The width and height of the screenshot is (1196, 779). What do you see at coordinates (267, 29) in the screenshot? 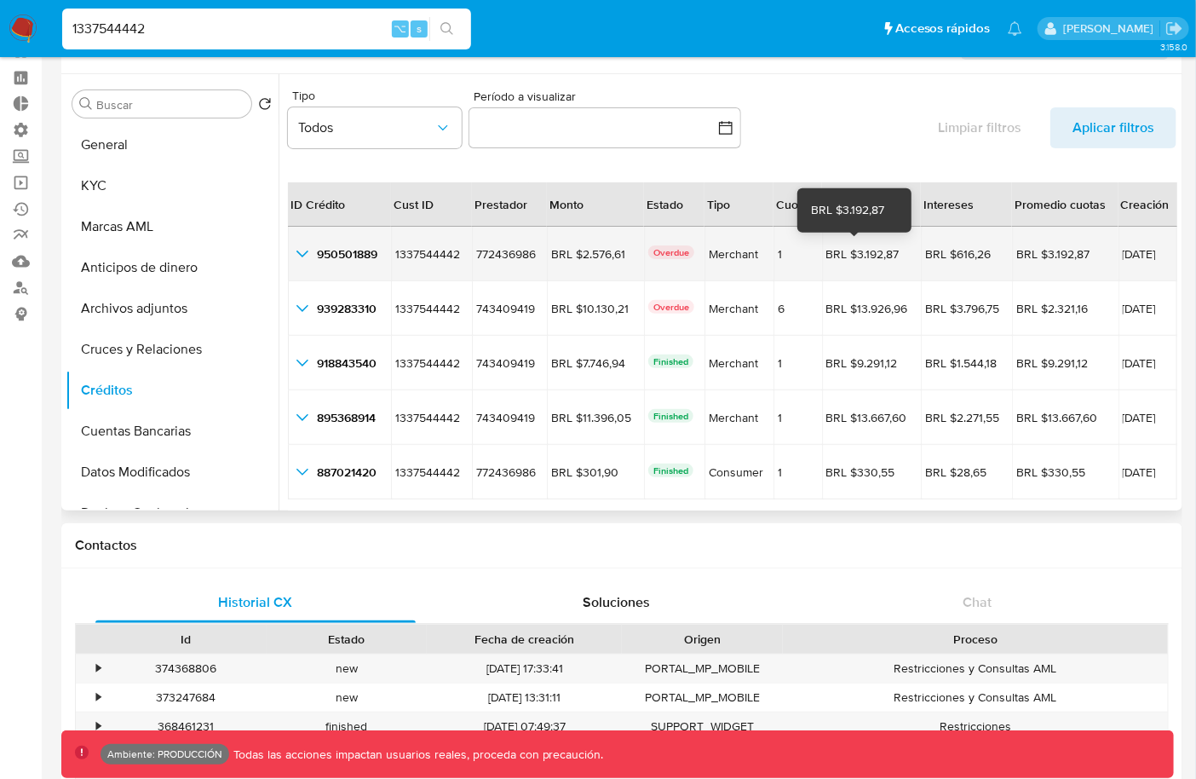
I see `input: Buscar usuario o caso...` at bounding box center [267, 29].